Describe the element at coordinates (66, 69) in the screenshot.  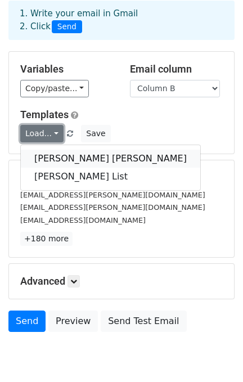
I see `h5: Variables` at that location.